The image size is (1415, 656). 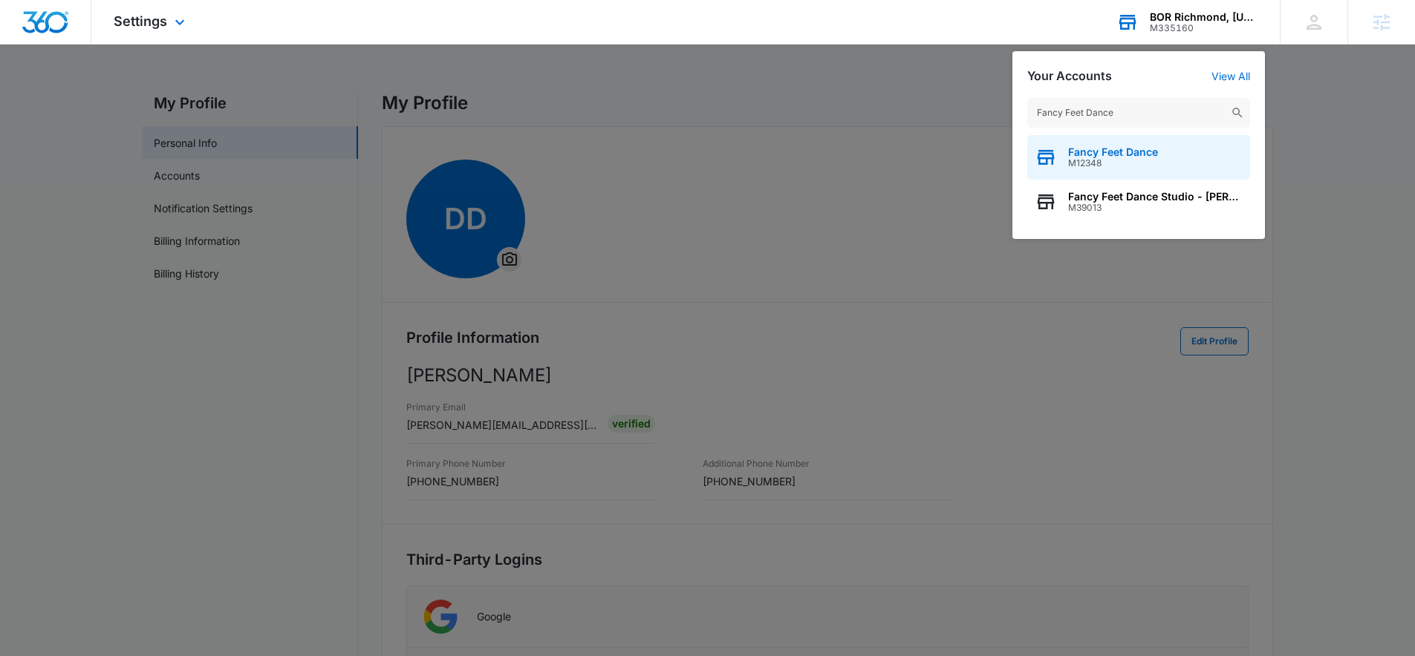 What do you see at coordinates (1138, 157) in the screenshot?
I see `button: Fancy Feet DanceM12348` at bounding box center [1138, 157].